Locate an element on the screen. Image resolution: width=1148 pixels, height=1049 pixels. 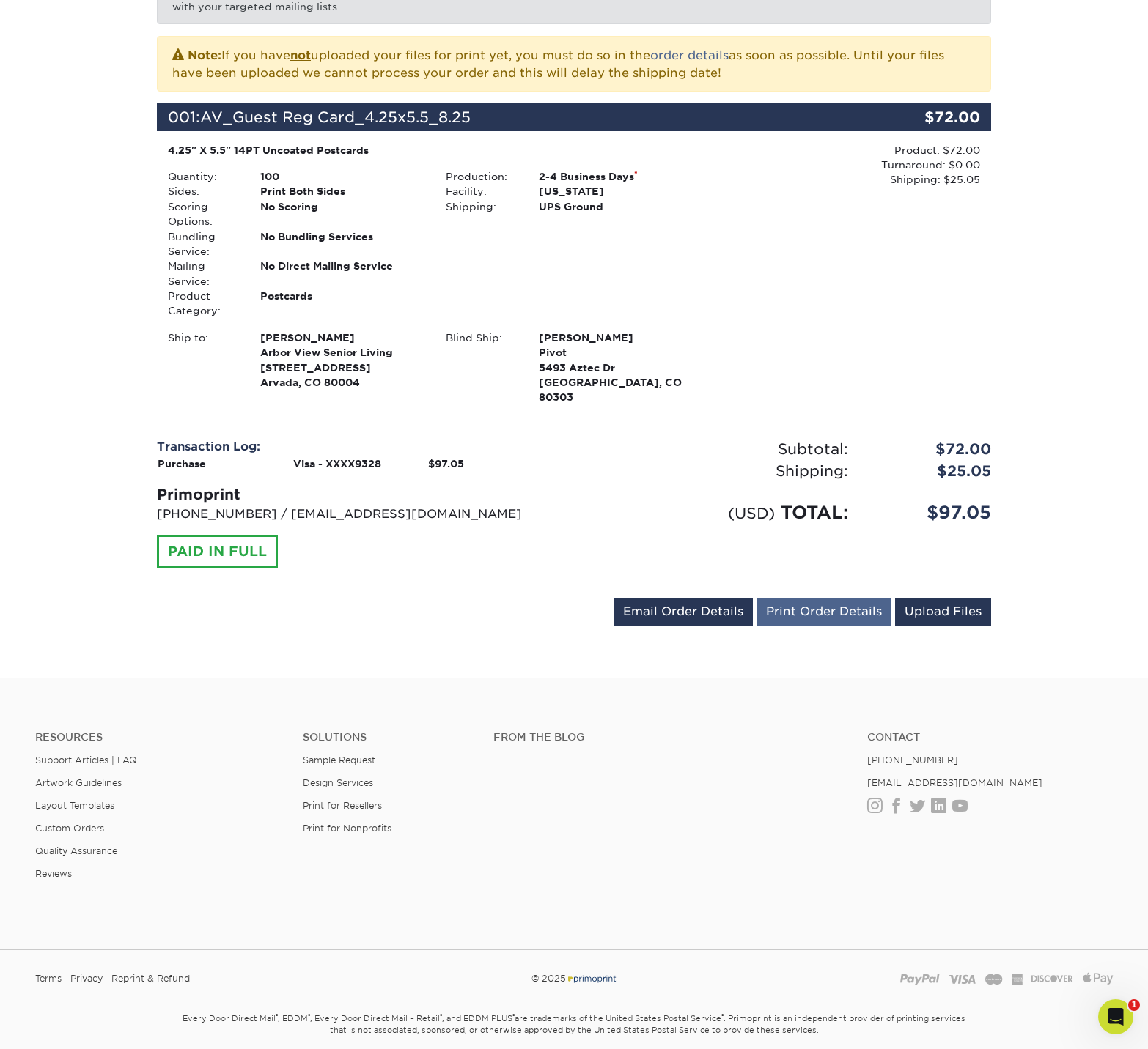
a: Layout Templates is located at coordinates (75, 805).